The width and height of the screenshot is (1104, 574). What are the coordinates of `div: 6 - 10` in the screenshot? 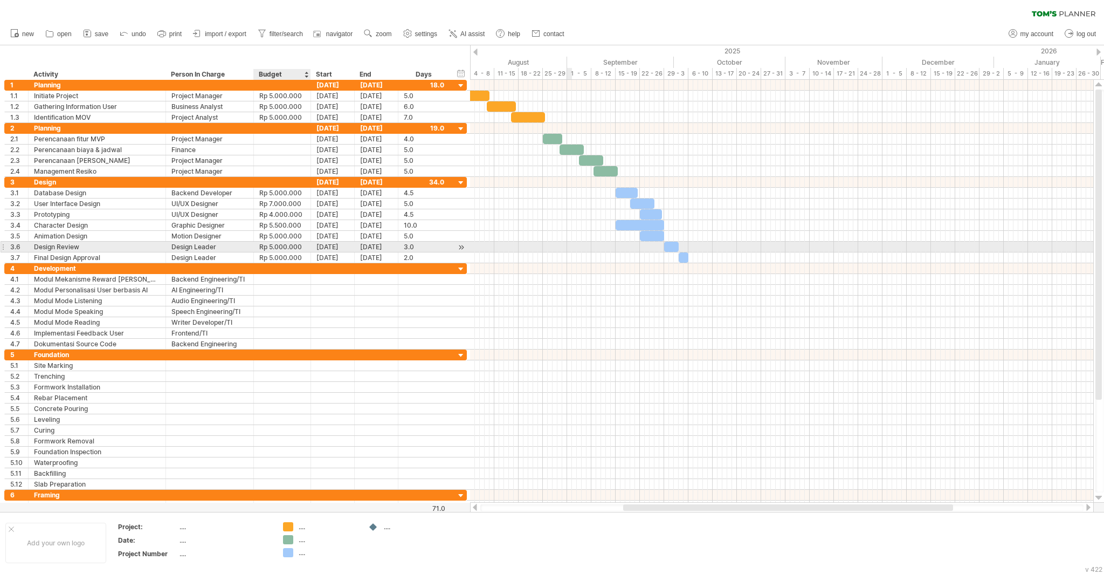 It's located at (700, 73).